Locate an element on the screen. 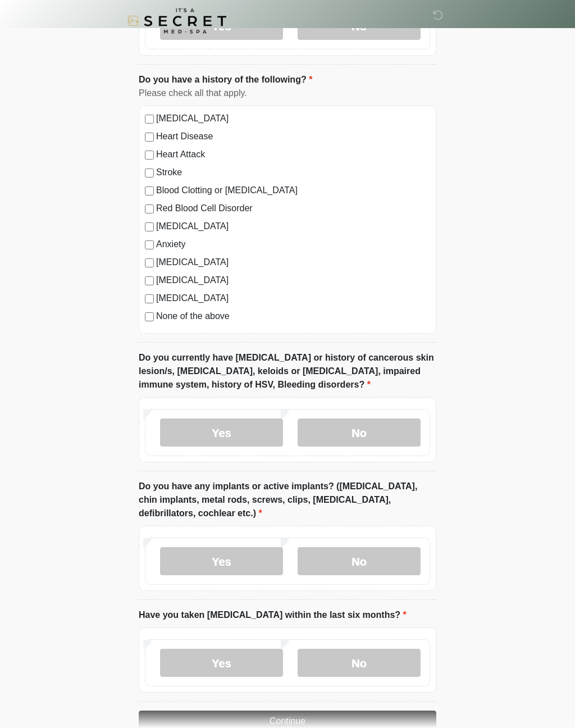 The width and height of the screenshot is (575, 728). input: None of the above is located at coordinates (149, 317).